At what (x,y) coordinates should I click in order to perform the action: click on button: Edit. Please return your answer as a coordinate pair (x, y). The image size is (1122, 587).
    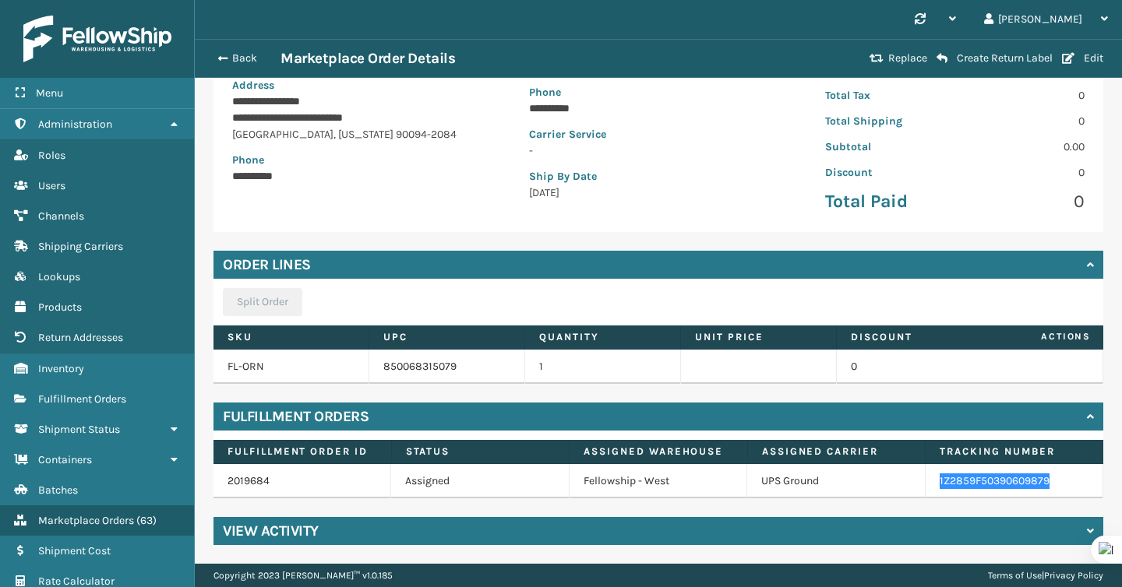
    Looking at the image, I should click on (1082, 58).